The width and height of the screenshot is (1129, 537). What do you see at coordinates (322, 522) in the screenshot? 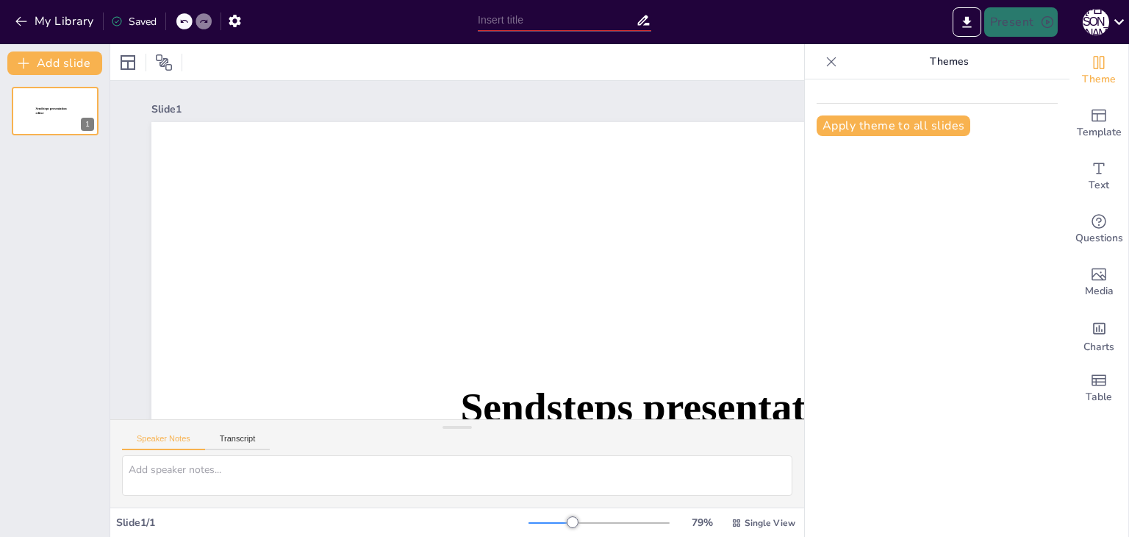
I see `div: Slide 1 / 1` at bounding box center [322, 522].